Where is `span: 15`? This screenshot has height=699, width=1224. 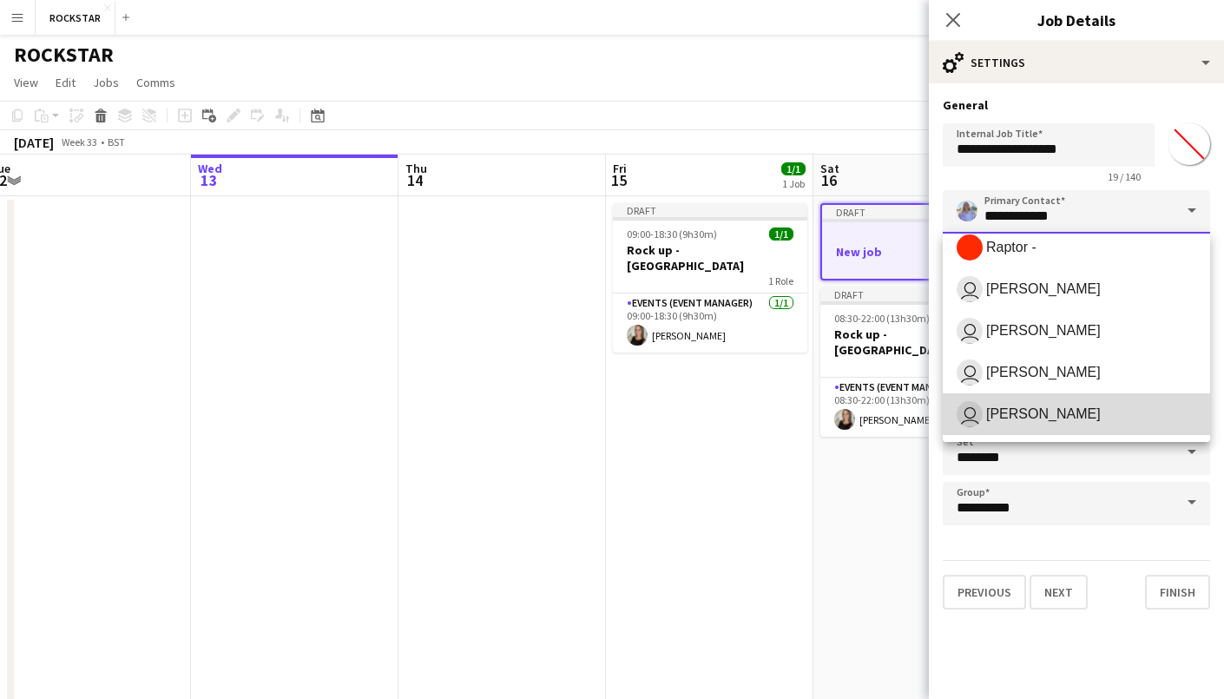
span: 15 is located at coordinates (618, 180).